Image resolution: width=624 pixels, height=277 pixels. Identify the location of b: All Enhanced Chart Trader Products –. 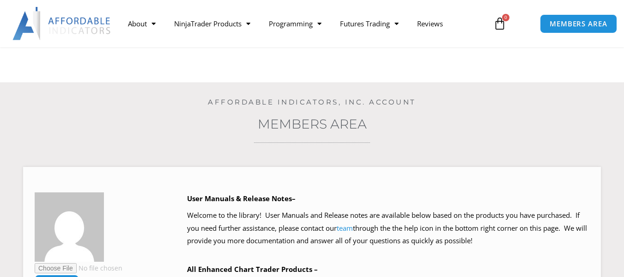
(252, 269).